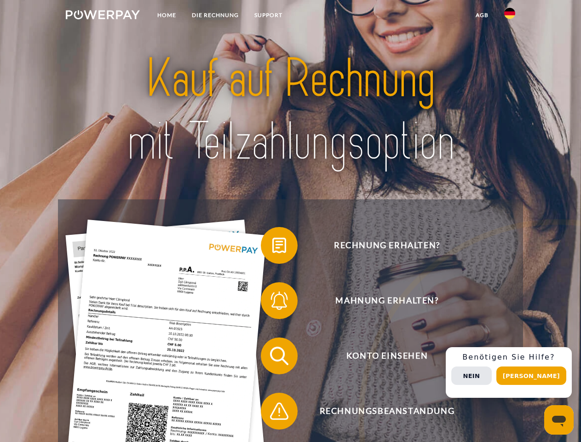 This screenshot has height=442, width=581. What do you see at coordinates (381, 300) in the screenshot?
I see `a: Mahnung erhalten?` at bounding box center [381, 300].